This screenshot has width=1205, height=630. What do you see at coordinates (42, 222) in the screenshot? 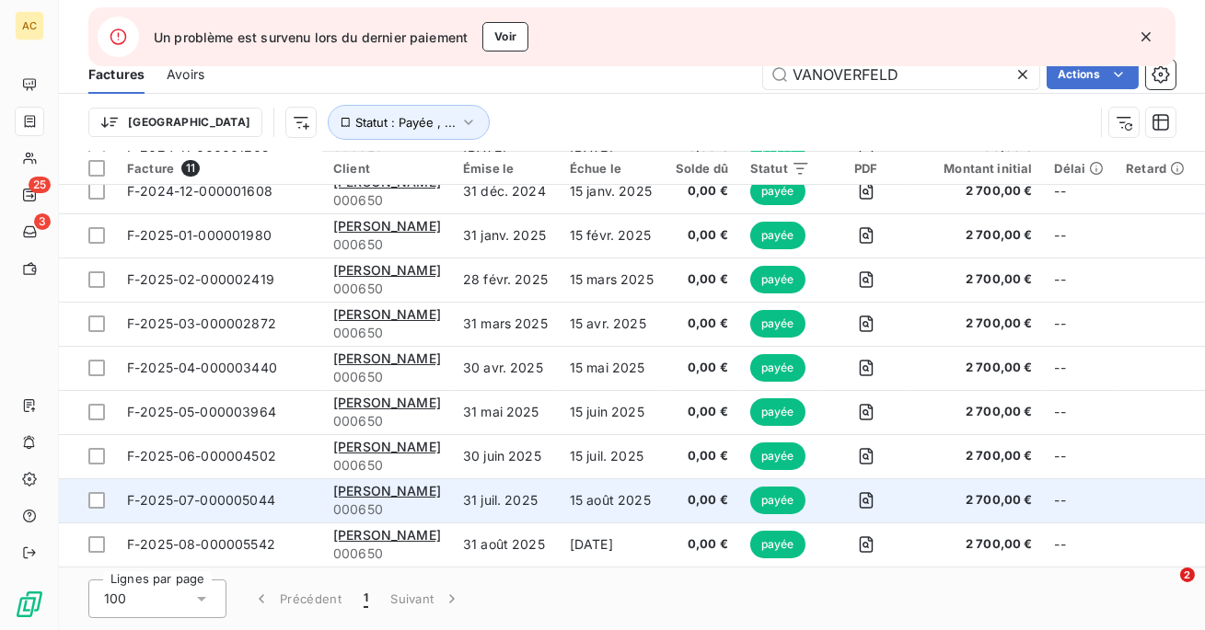
I see `span: 3` at bounding box center [42, 222].